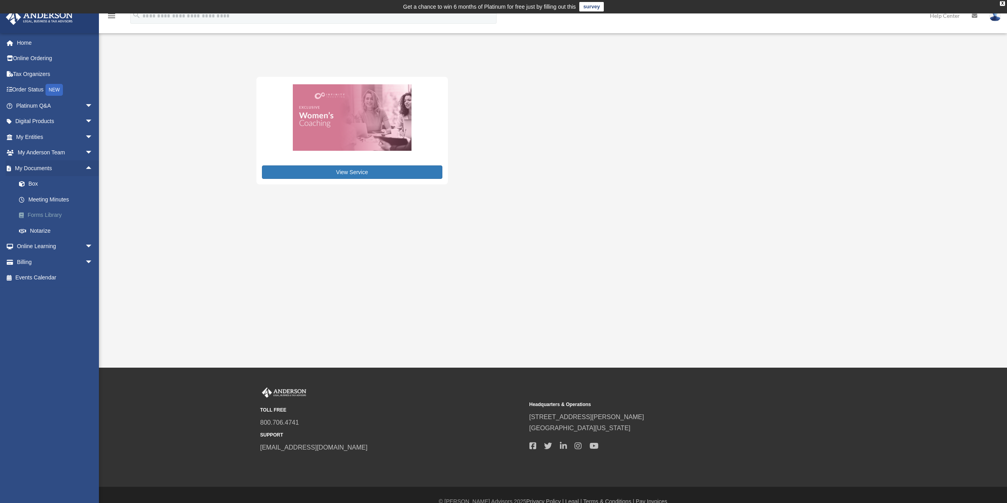 The width and height of the screenshot is (1007, 503). What do you see at coordinates (55, 74) in the screenshot?
I see `a: Tax Organizers` at bounding box center [55, 74].